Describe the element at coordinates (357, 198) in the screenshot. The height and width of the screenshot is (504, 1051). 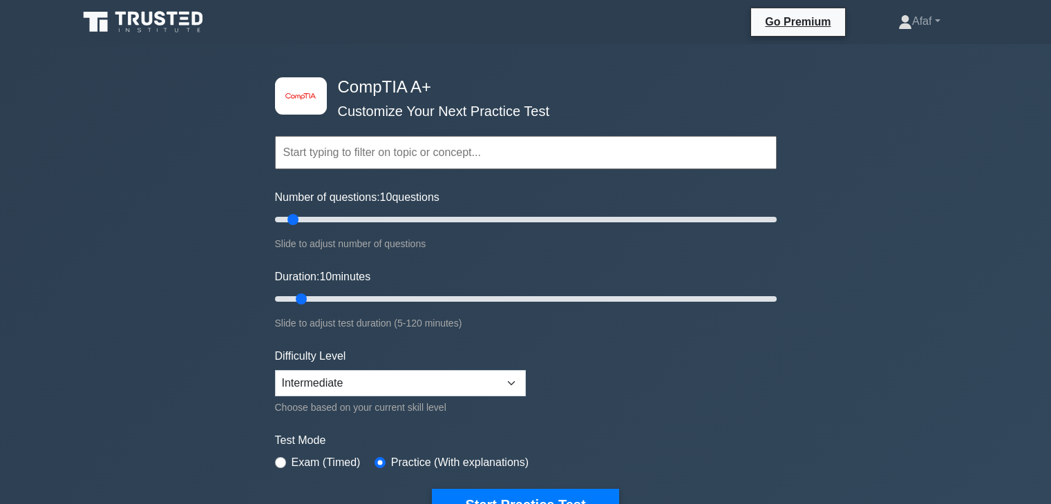
I see `label: Number of questions: questions` at that location.